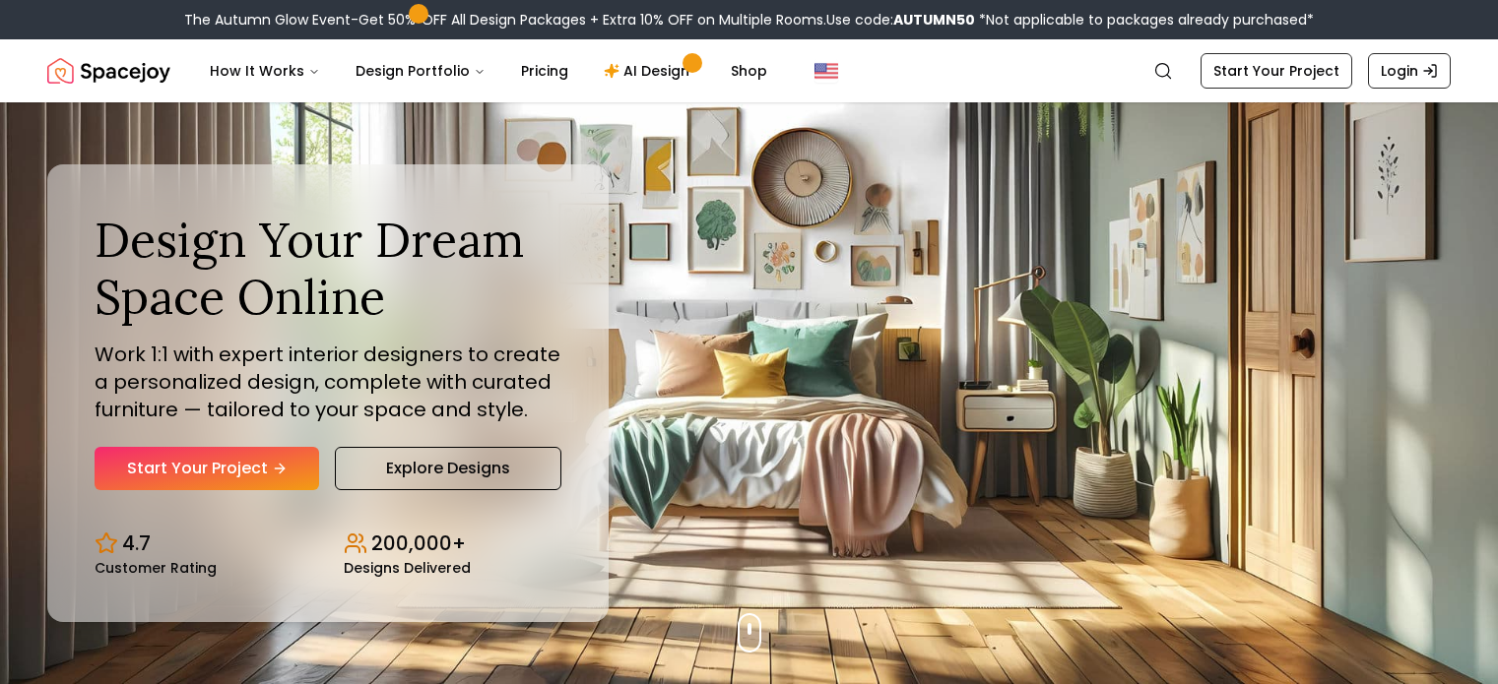 Image resolution: width=1498 pixels, height=684 pixels. I want to click on small: Customer Rating, so click(156, 568).